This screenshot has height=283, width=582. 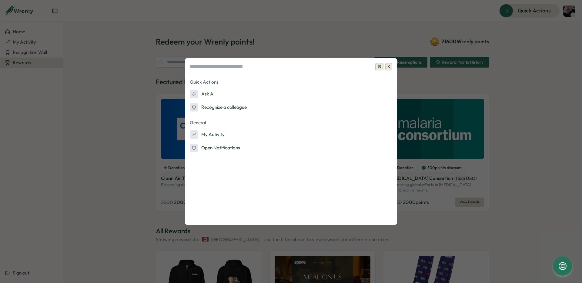 What do you see at coordinates (202, 94) in the screenshot?
I see `div: Ask AI` at bounding box center [202, 94].